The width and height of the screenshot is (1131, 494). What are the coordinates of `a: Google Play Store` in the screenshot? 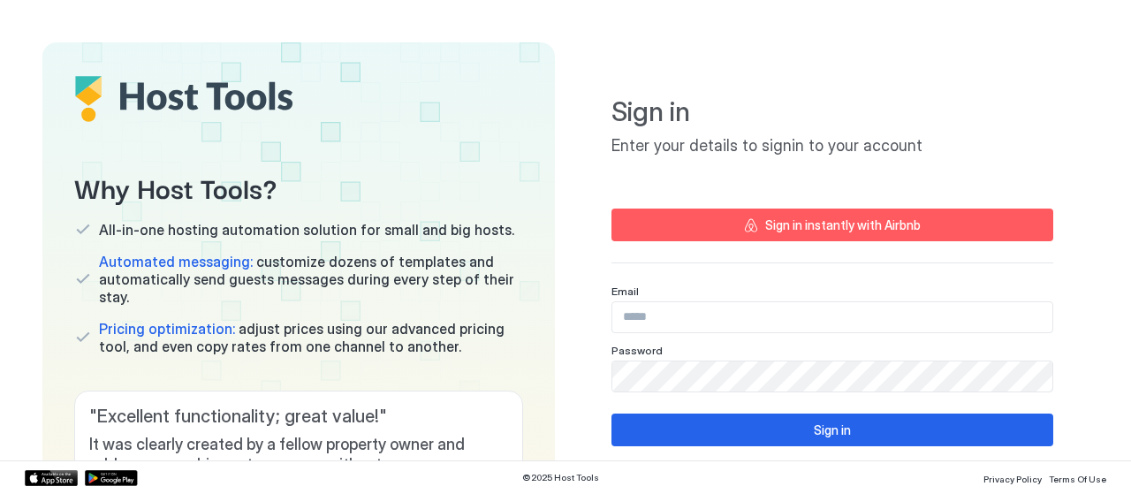 It's located at (111, 478).